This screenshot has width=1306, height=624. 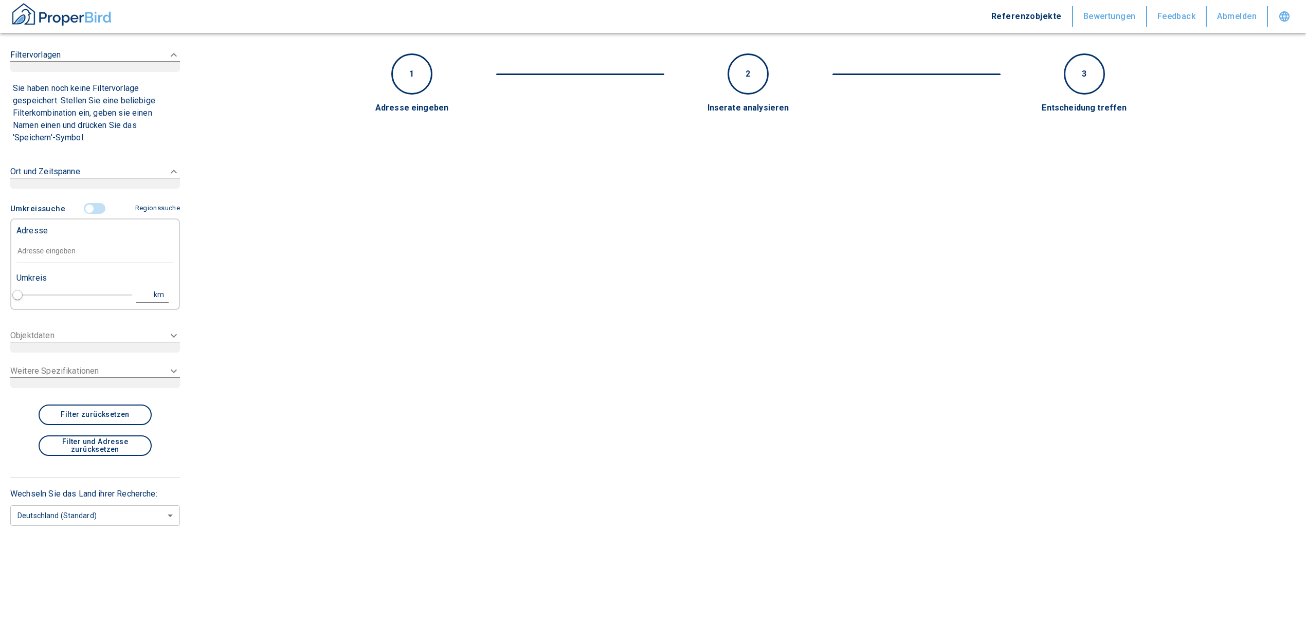 I want to click on div: Inserate analysieren, so click(x=748, y=108).